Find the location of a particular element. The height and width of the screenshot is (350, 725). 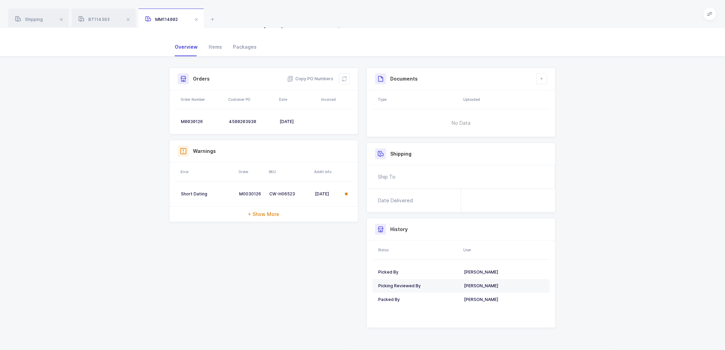

span: MM114002 is located at coordinates (161, 19).